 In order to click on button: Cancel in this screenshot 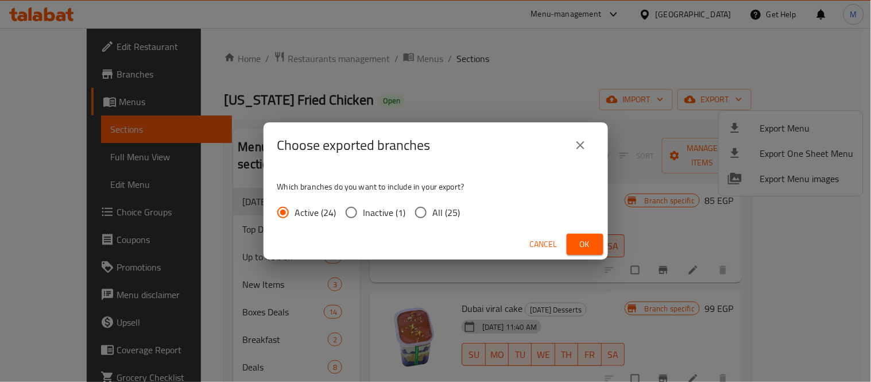, I will do `click(544, 244)`.